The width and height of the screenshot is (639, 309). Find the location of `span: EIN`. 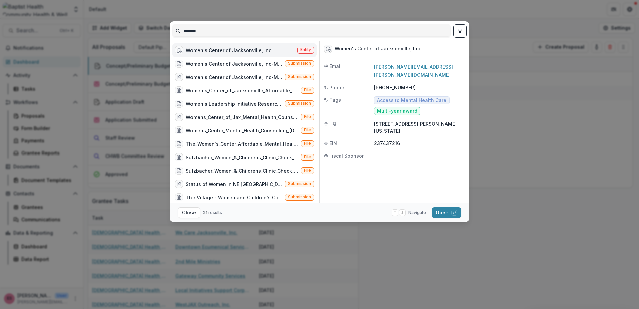

span: EIN is located at coordinates (333, 143).